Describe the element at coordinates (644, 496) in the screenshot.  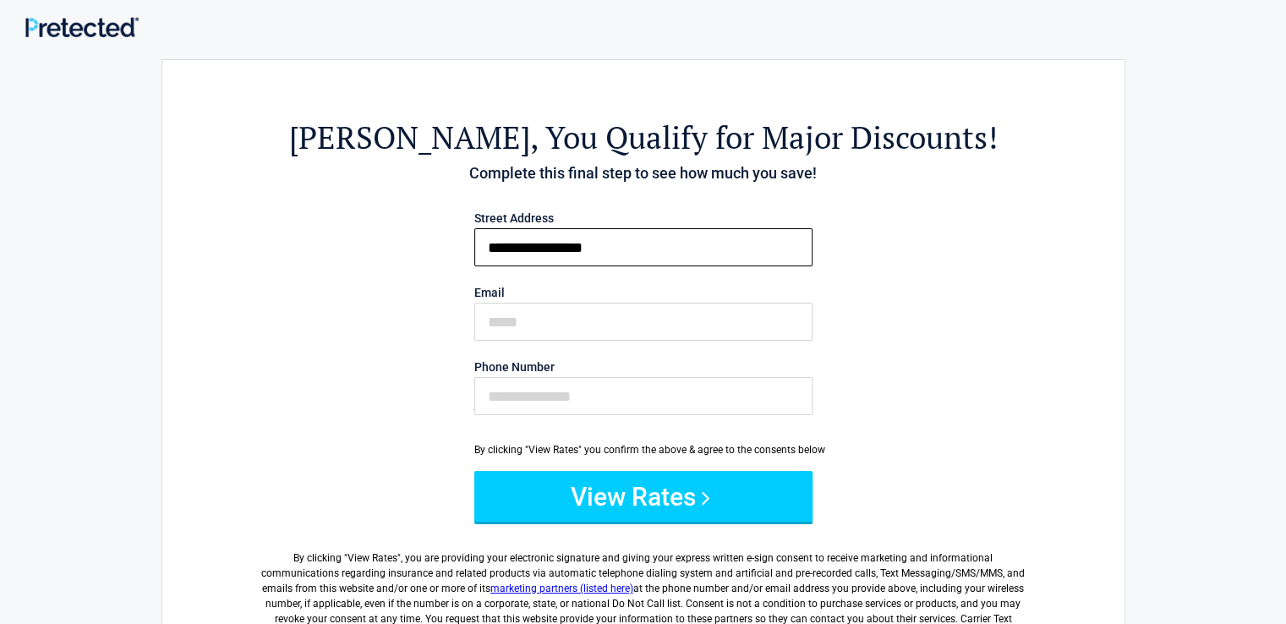
I see `button: View Rates` at that location.